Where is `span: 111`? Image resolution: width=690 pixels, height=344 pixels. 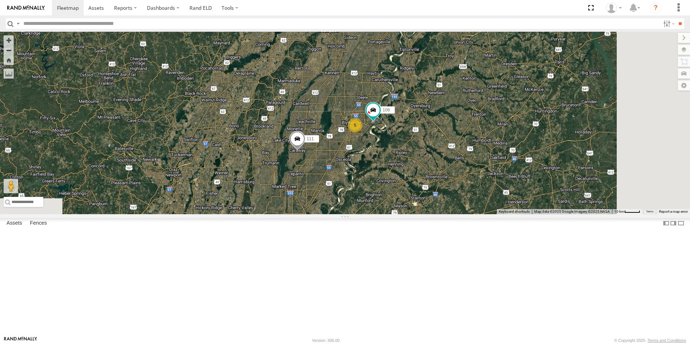 span: 111 is located at coordinates (310, 139).